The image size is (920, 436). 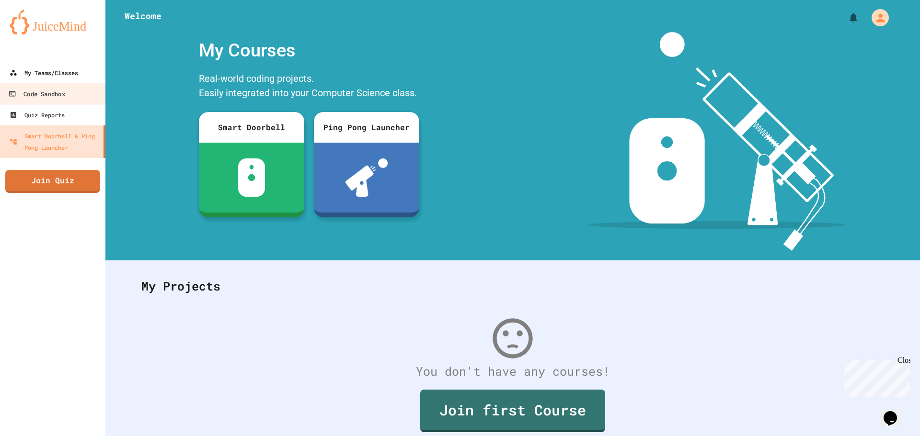 I want to click on a: Join first Course, so click(x=512, y=411).